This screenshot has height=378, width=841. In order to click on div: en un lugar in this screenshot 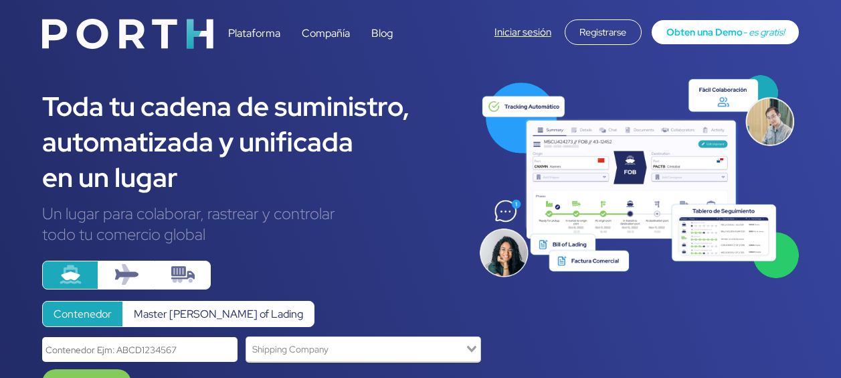, I will do `click(250, 177)`.